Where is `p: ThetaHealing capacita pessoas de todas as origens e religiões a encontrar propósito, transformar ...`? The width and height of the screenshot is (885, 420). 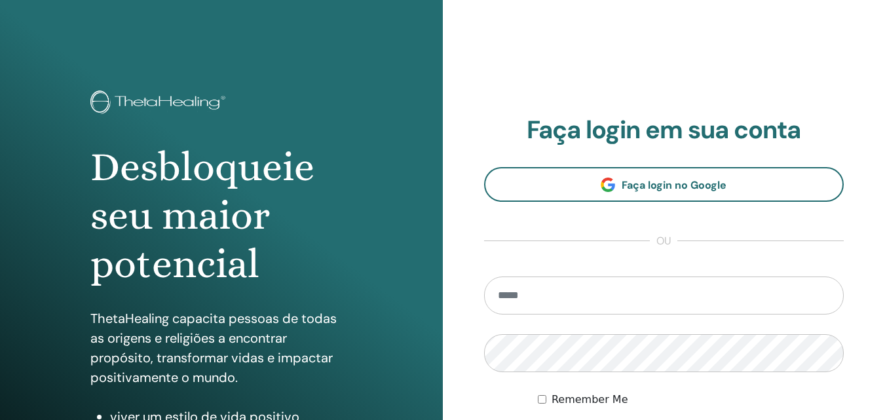 p: ThetaHealing capacita pessoas de todas as origens e religiões a encontrar propósito, transformar ... is located at coordinates (221, 348).